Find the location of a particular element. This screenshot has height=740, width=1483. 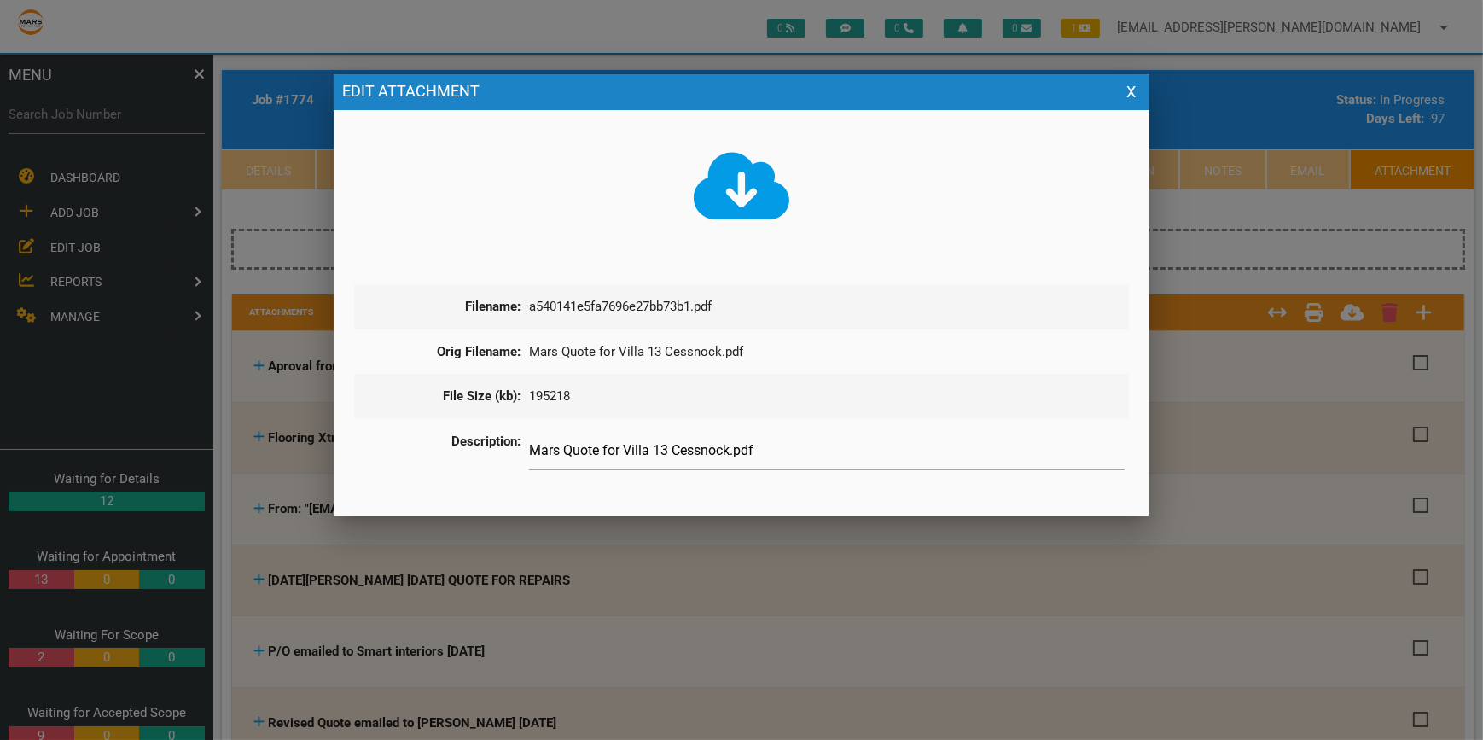

td: a540141e5fa7696e27bb73b1.pdf is located at coordinates (827, 306).